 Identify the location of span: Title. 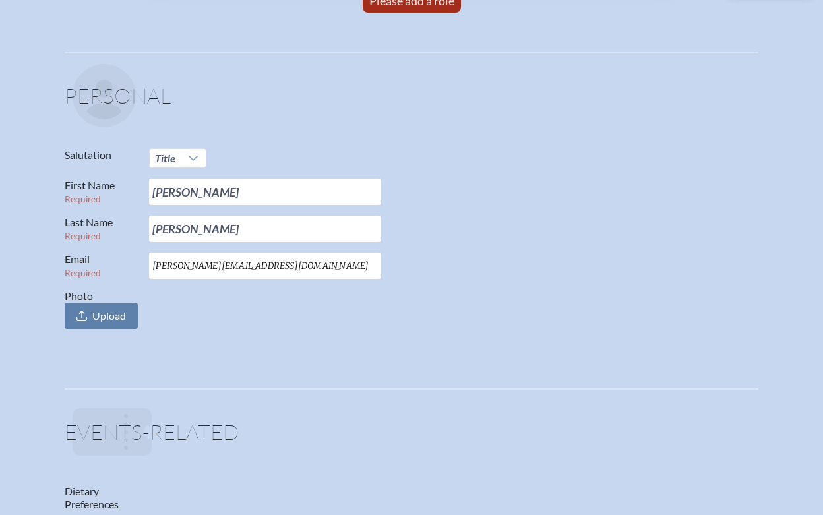
(165, 158).